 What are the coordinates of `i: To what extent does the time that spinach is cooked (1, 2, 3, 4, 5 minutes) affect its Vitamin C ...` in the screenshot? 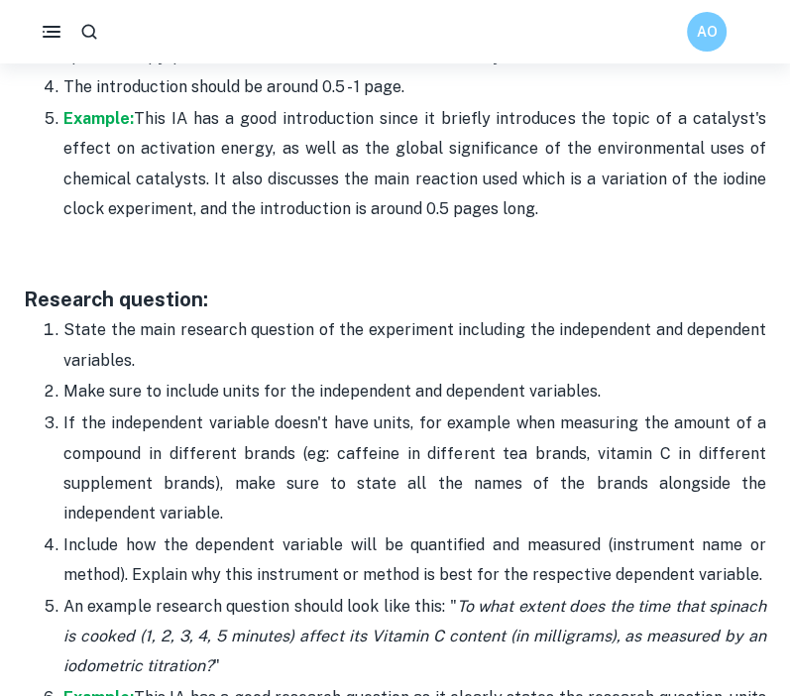 It's located at (414, 636).